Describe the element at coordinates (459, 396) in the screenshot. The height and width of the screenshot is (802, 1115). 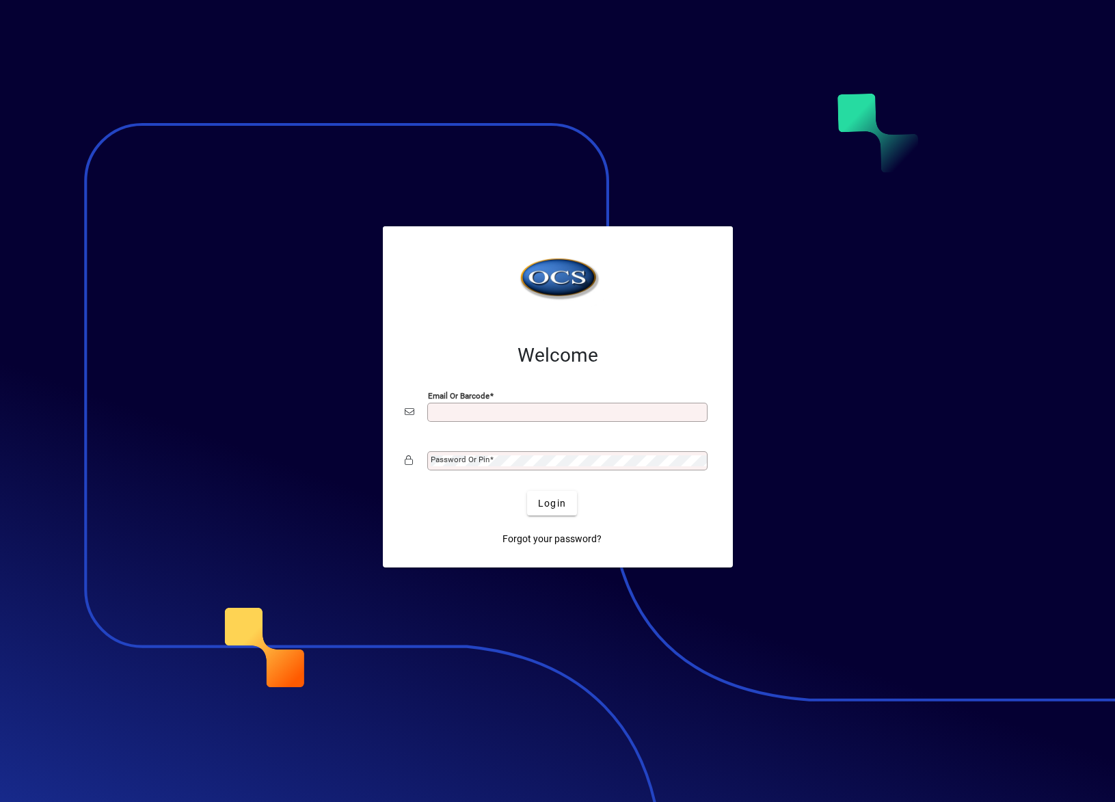
I see `mat-label: Email or Barcode` at that location.